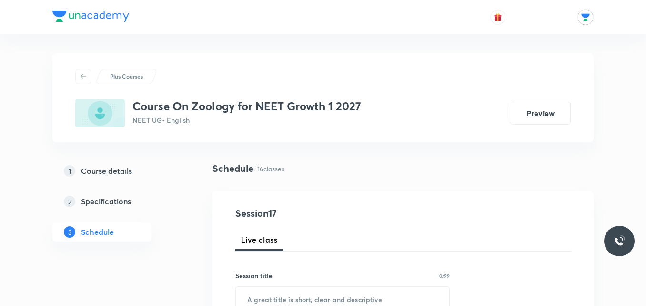 This screenshot has height=306, width=646. Describe the element at coordinates (97, 232) in the screenshot. I see `h5: Schedule` at that location.